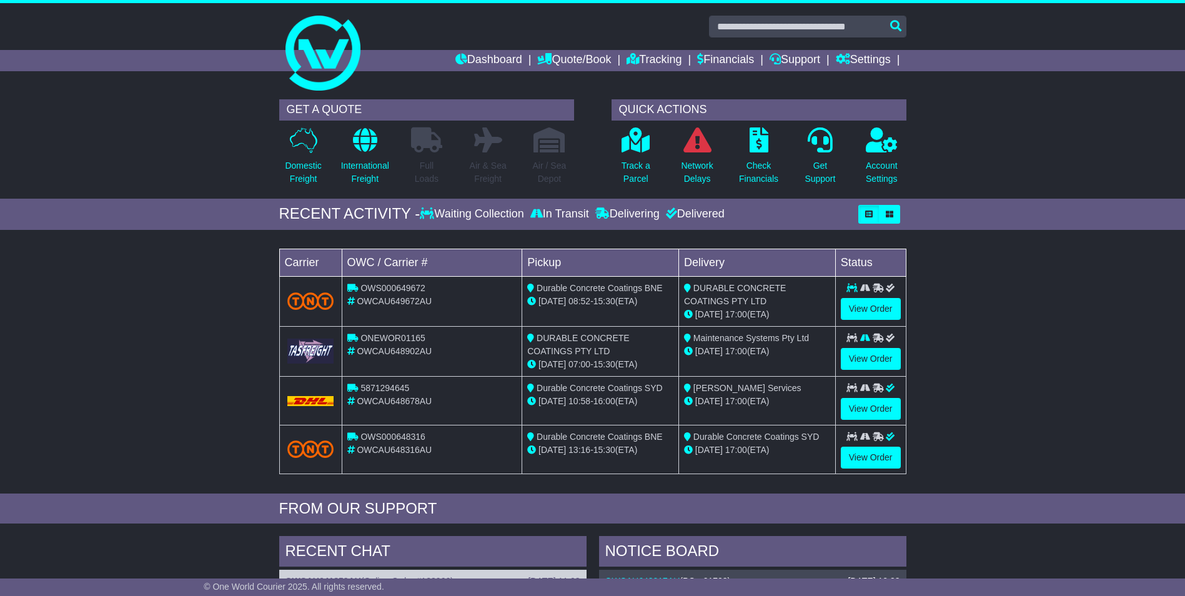 This screenshot has width=1185, height=596. Describe the element at coordinates (550, 172) in the screenshot. I see `p: Air / Sea Depot` at that location.